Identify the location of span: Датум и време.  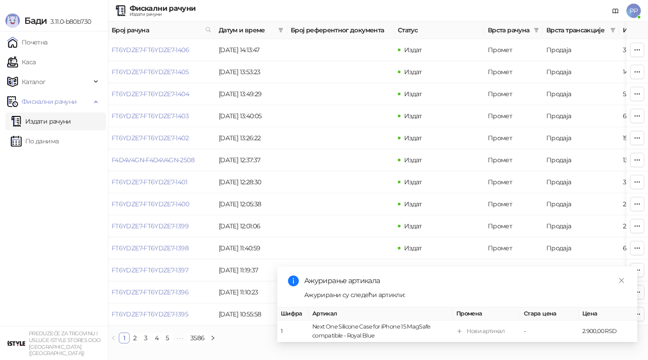
(247, 30).